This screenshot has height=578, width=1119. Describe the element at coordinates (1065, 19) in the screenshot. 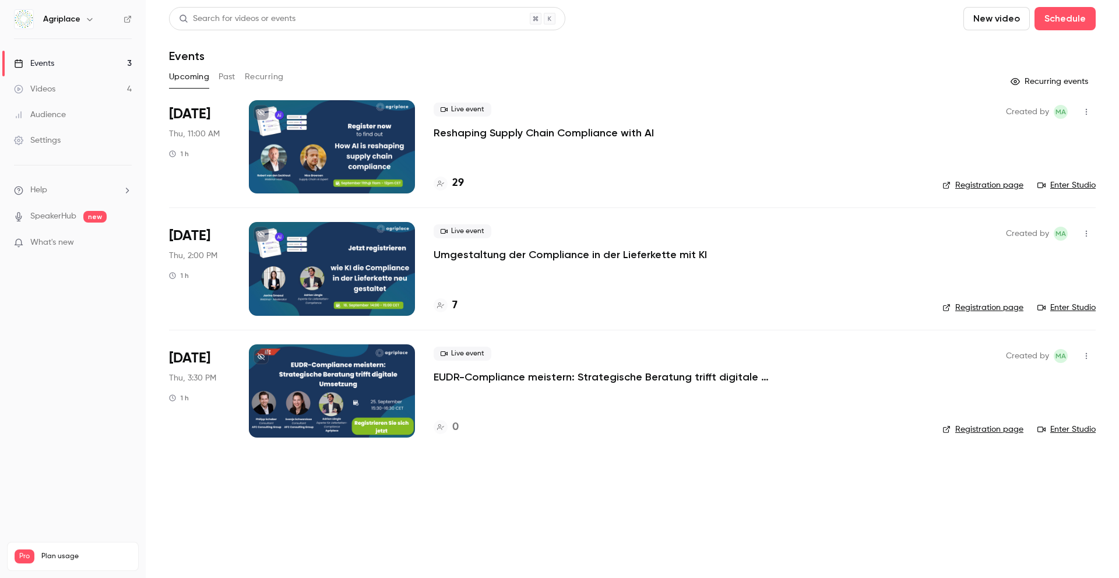

I see `button: Schedule` at that location.